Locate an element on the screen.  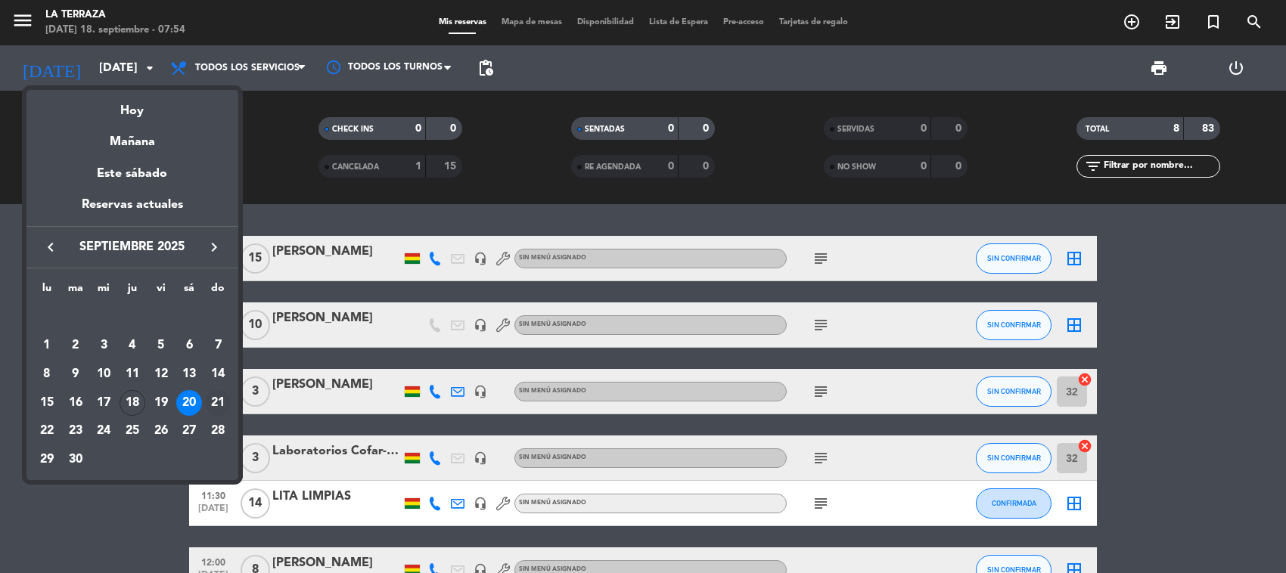
div: 17 is located at coordinates (104, 403).